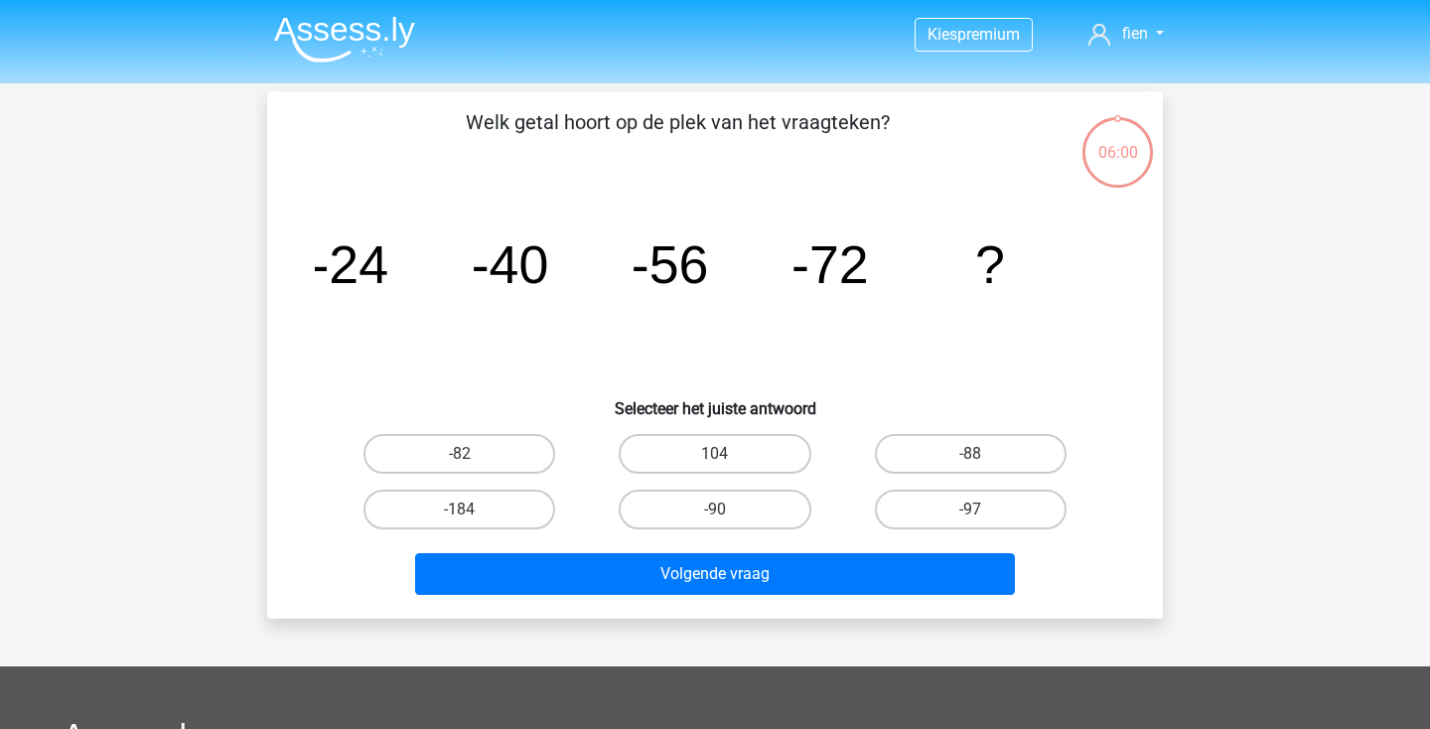  I want to click on tspan: -72, so click(830, 264).